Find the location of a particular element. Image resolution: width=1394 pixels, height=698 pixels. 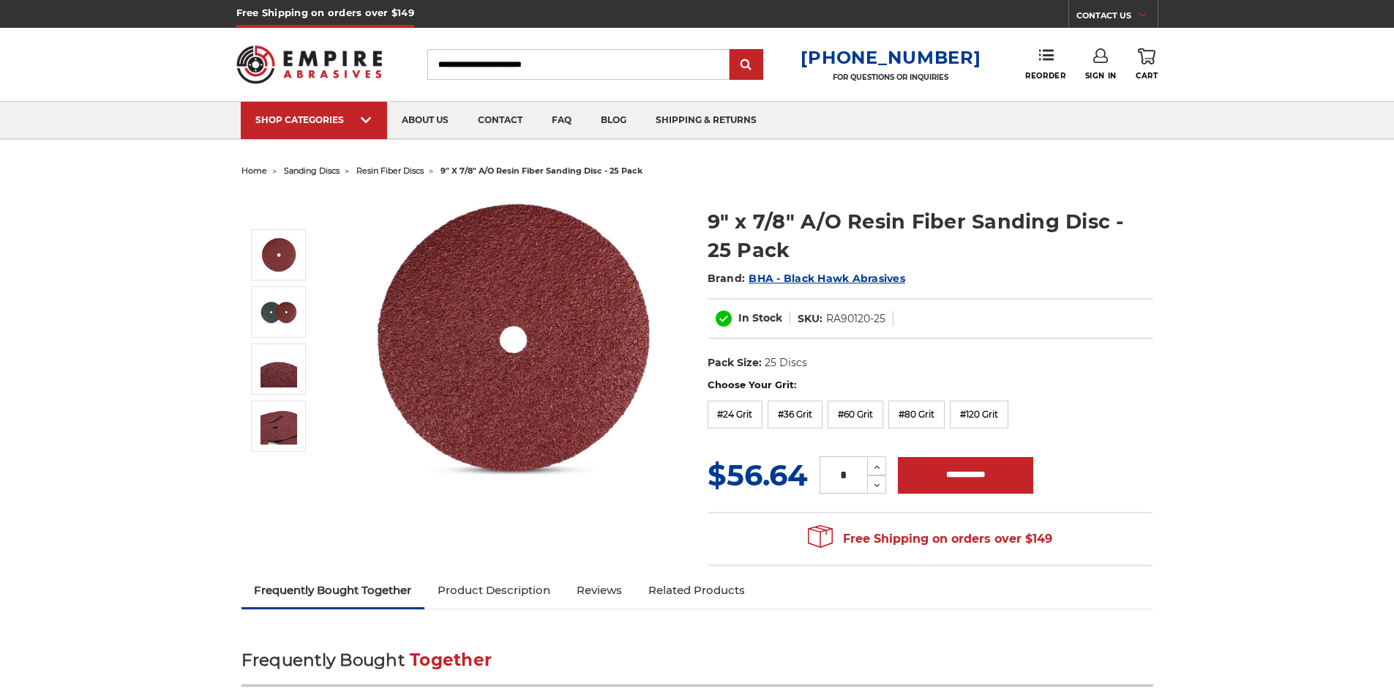

span: Free Shipping on orders over $149 is located at coordinates (930, 539).